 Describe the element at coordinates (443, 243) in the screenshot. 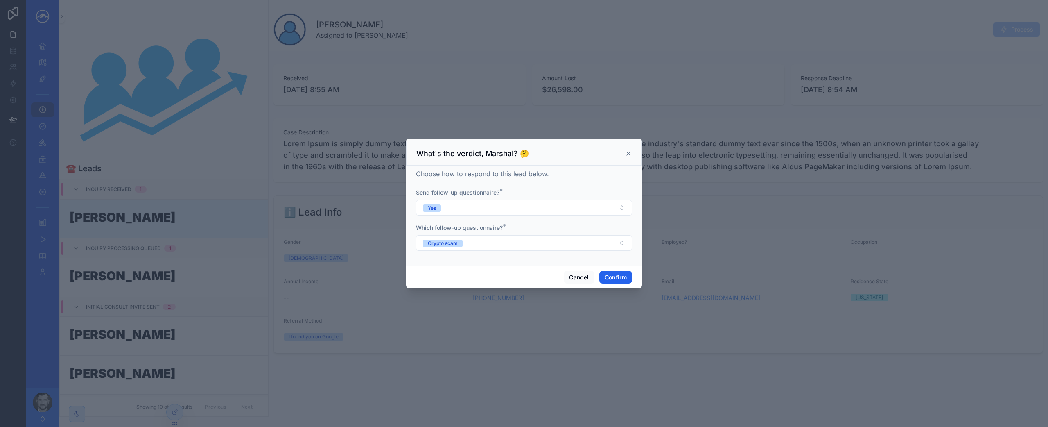

I see `div: Crypto scam` at that location.